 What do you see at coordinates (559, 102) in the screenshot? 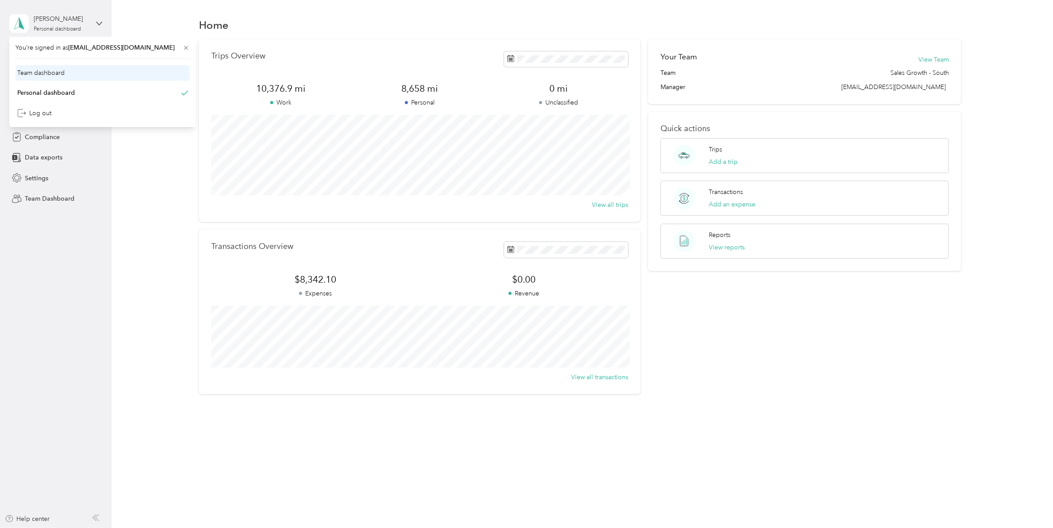
I see `p: Unclassified` at bounding box center [559, 102].